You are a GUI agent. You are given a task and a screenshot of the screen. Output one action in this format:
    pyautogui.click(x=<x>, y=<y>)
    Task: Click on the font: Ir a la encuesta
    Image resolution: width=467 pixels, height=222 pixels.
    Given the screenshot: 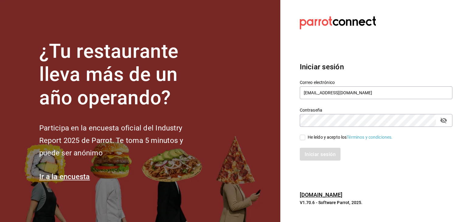 What is the action you would take?
    pyautogui.click(x=64, y=176)
    